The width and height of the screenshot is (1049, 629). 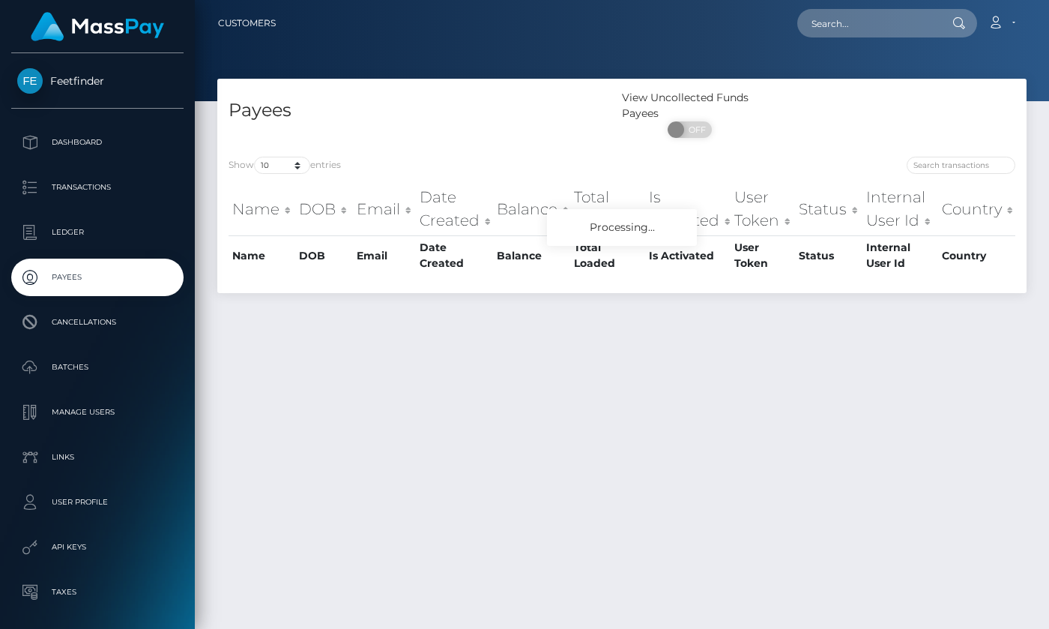 I want to click on a: Batches, so click(x=97, y=367).